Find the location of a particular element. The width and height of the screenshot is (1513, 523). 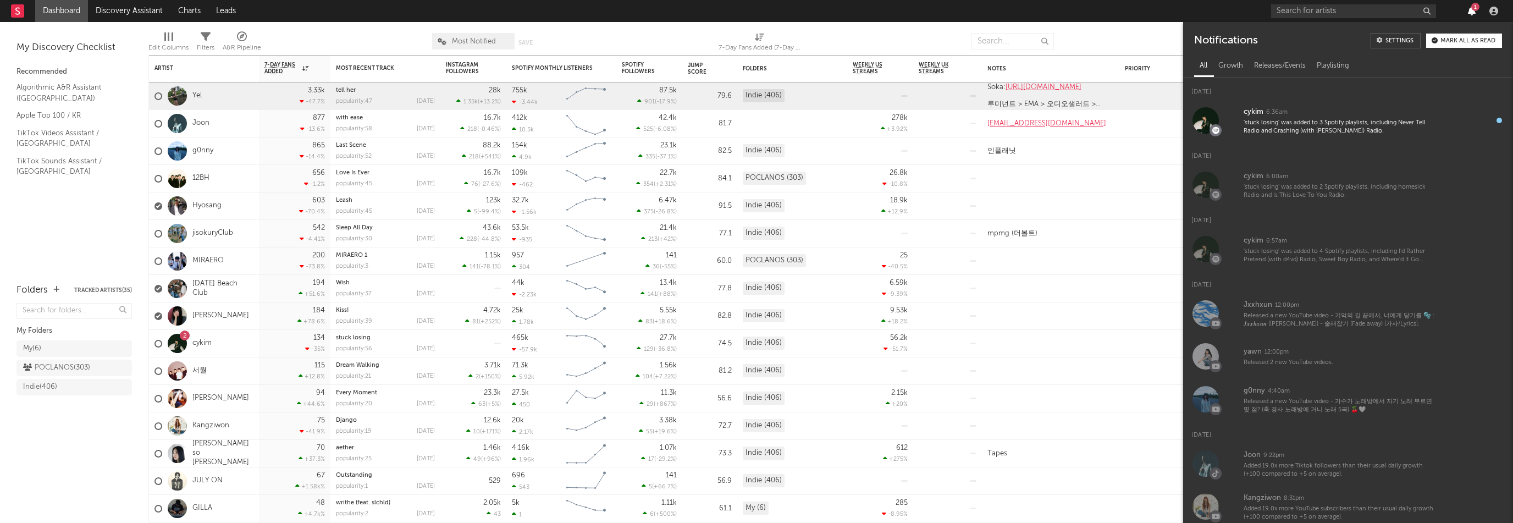

div: 1.15k is located at coordinates (493, 255).